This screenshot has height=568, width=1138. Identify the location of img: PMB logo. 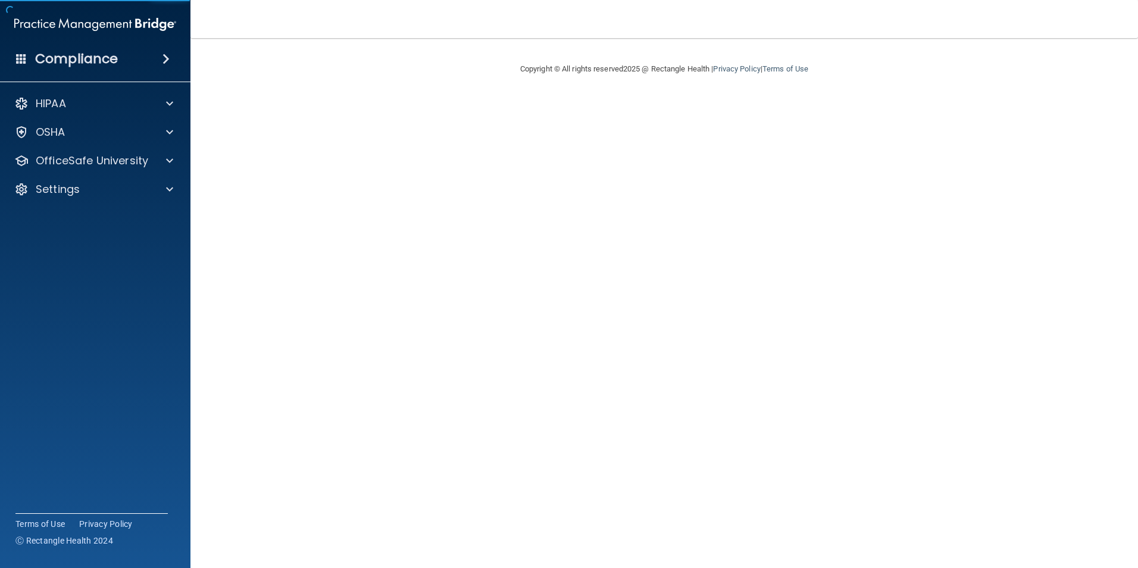
(95, 24).